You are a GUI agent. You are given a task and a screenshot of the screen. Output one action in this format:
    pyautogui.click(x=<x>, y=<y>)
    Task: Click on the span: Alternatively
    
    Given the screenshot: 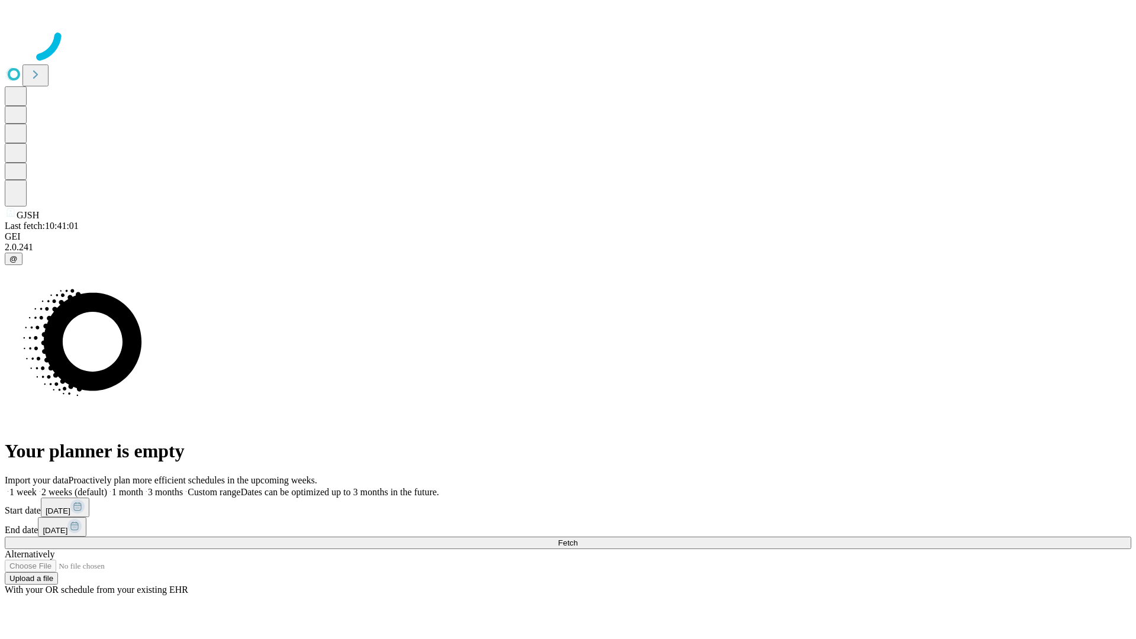 What is the action you would take?
    pyautogui.click(x=30, y=554)
    